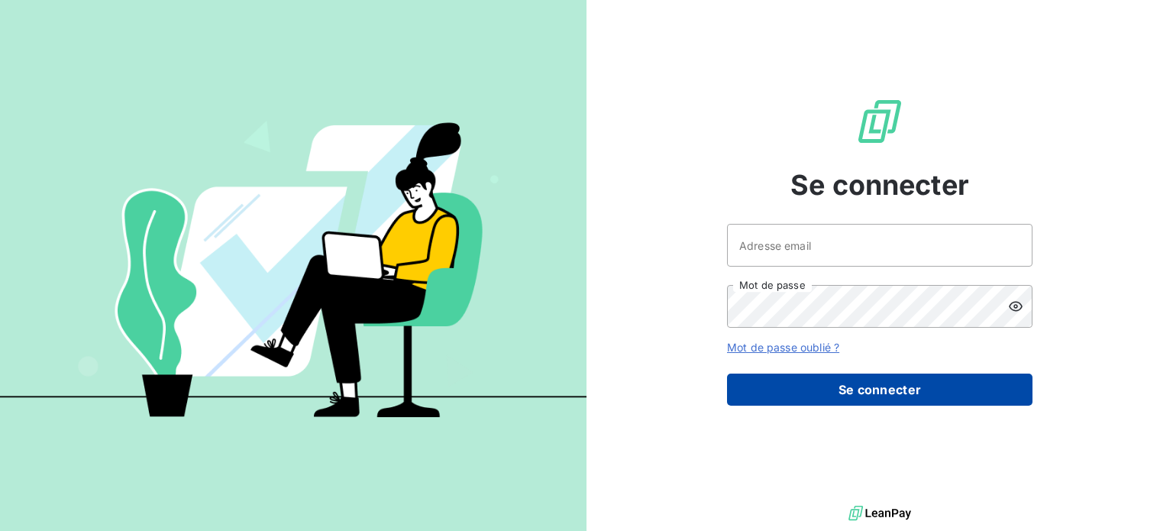 This screenshot has height=531, width=1173. Describe the element at coordinates (783, 347) in the screenshot. I see `a: Mot de passe oublié ?` at that location.